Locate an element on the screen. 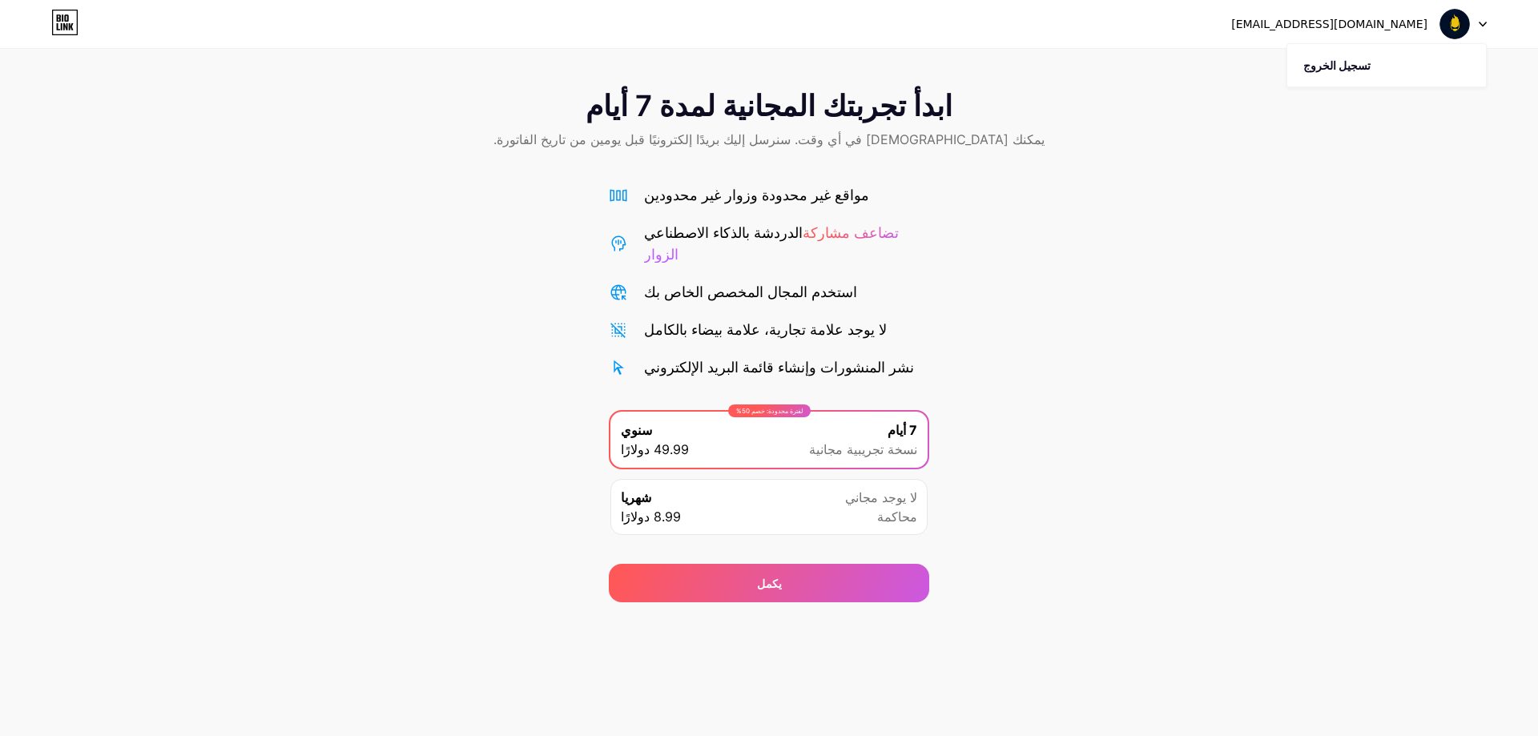 The height and width of the screenshot is (736, 1538). font: 7 أيام is located at coordinates (902, 430).